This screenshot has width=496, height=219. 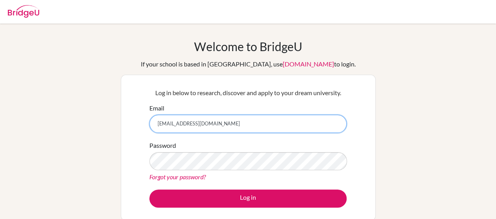 I want to click on a: Forgot your password?, so click(x=178, y=176).